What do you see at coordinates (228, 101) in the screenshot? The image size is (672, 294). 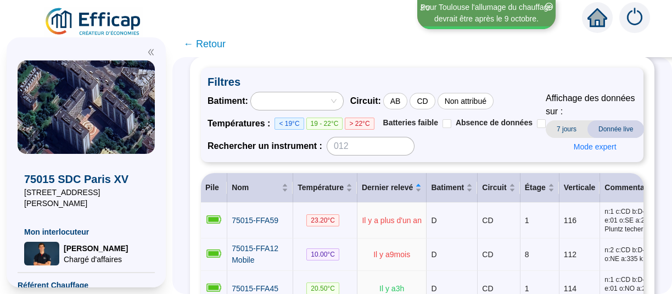 I see `span: Batiment :` at bounding box center [228, 101].